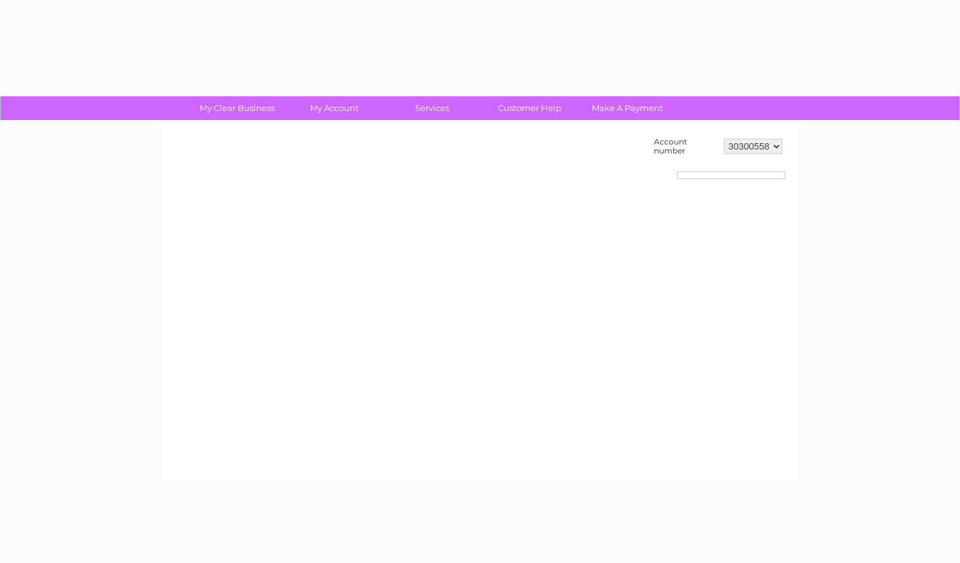  I want to click on a: My Clear Business, so click(237, 108).